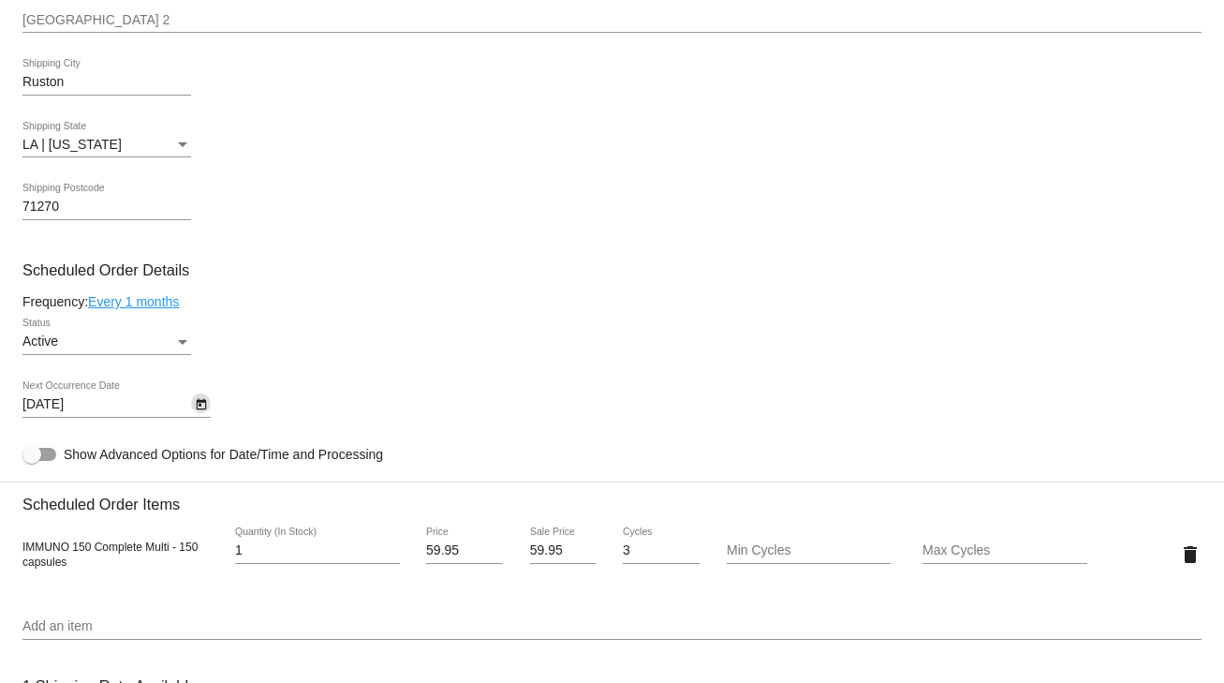 The image size is (1224, 683). What do you see at coordinates (612, 627) in the screenshot?
I see `input: Add an item` at bounding box center [612, 627].